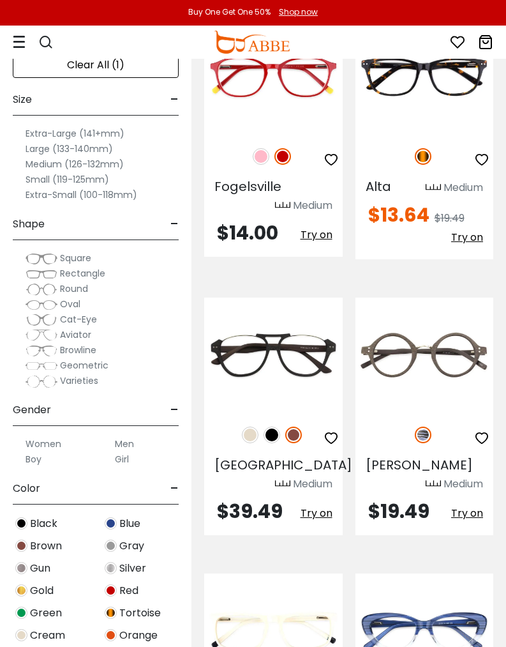 The image size is (506, 647). What do you see at coordinates (43, 524) in the screenshot?
I see `span: Black` at bounding box center [43, 524].